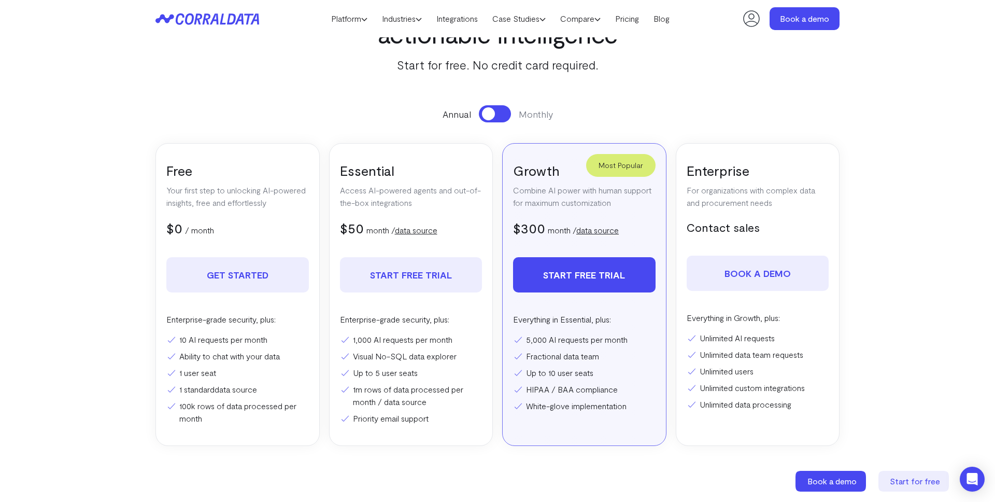 The width and height of the screenshot is (995, 502). What do you see at coordinates (411, 196) in the screenshot?
I see `p: Access AI-powered agents and out-of-the-box integrations` at bounding box center [411, 196].